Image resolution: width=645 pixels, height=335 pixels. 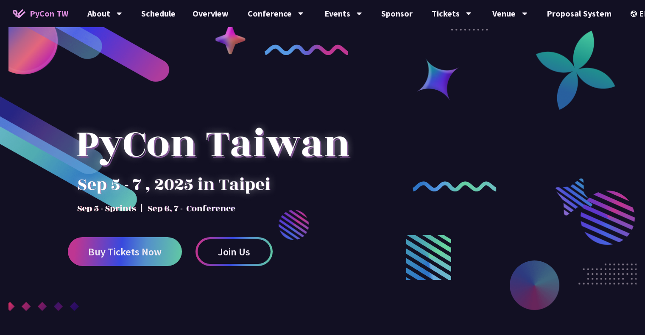 I want to click on span: PyCon TW, so click(x=49, y=14).